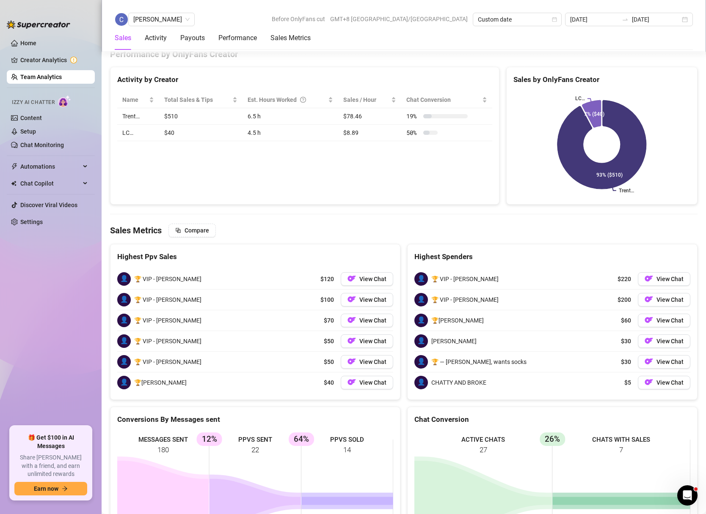  Describe the element at coordinates (580, 99) in the screenshot. I see `text: LC…` at that location.